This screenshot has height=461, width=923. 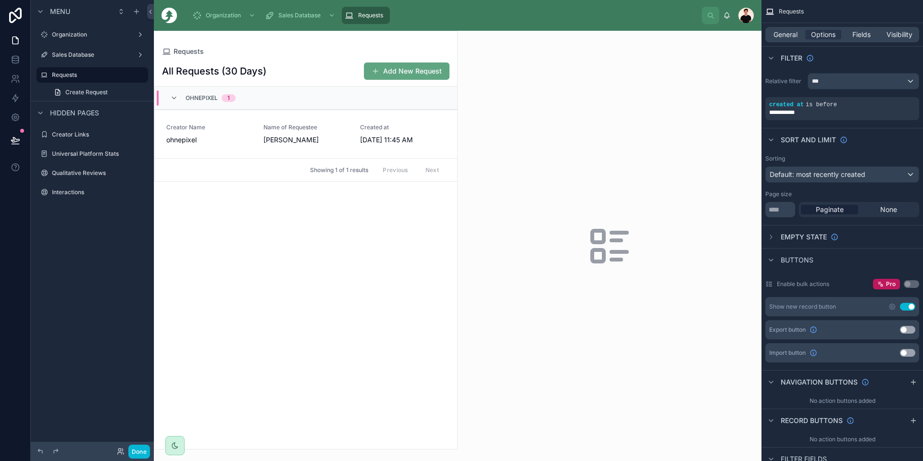 I want to click on div: Show new record button, so click(x=802, y=307).